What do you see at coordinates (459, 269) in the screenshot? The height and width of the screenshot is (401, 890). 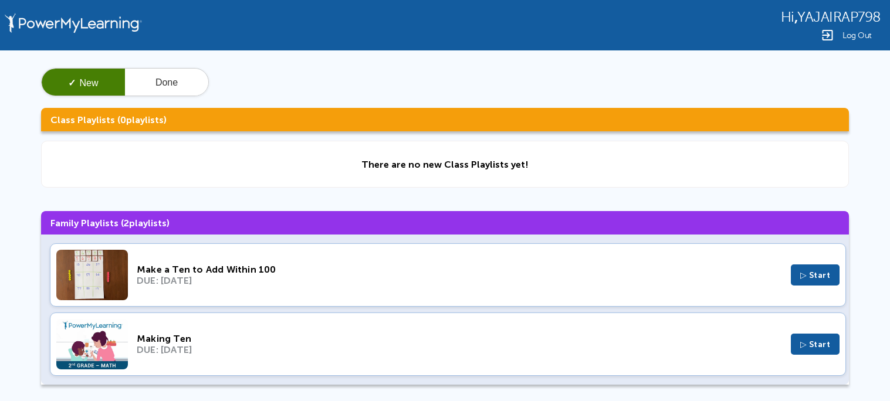 I see `div: Make a Ten to Add Within 100` at bounding box center [459, 269].